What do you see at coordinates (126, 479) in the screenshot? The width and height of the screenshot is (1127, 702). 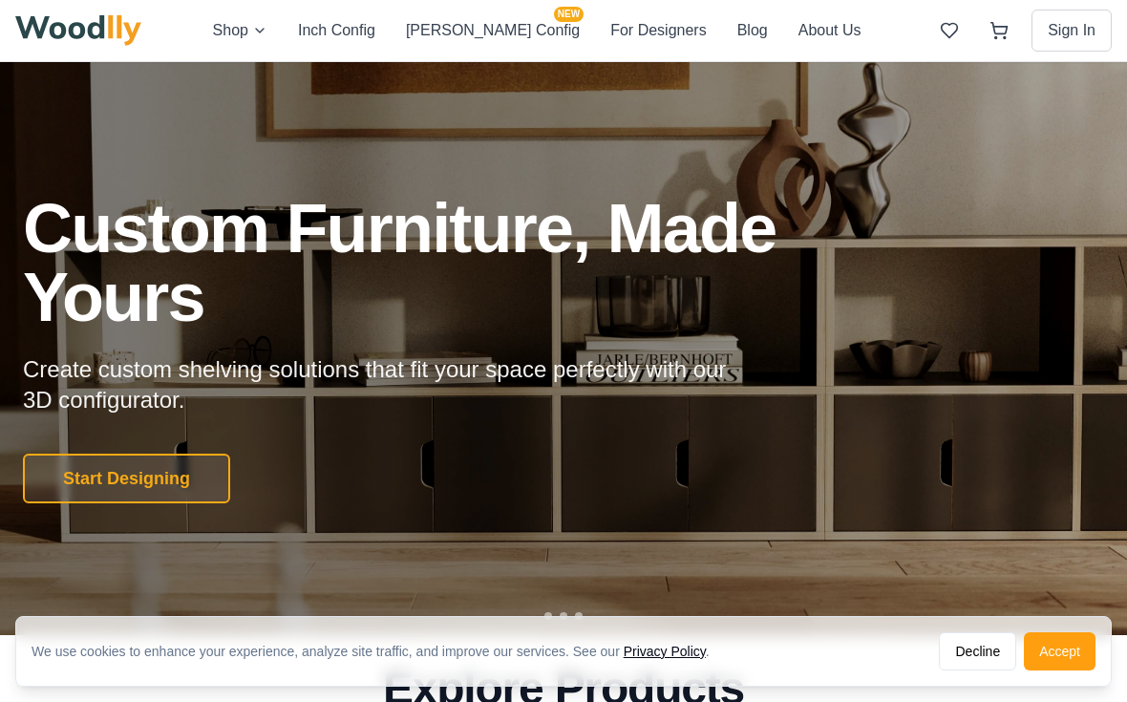 I see `button: Start Designing` at bounding box center [126, 479].